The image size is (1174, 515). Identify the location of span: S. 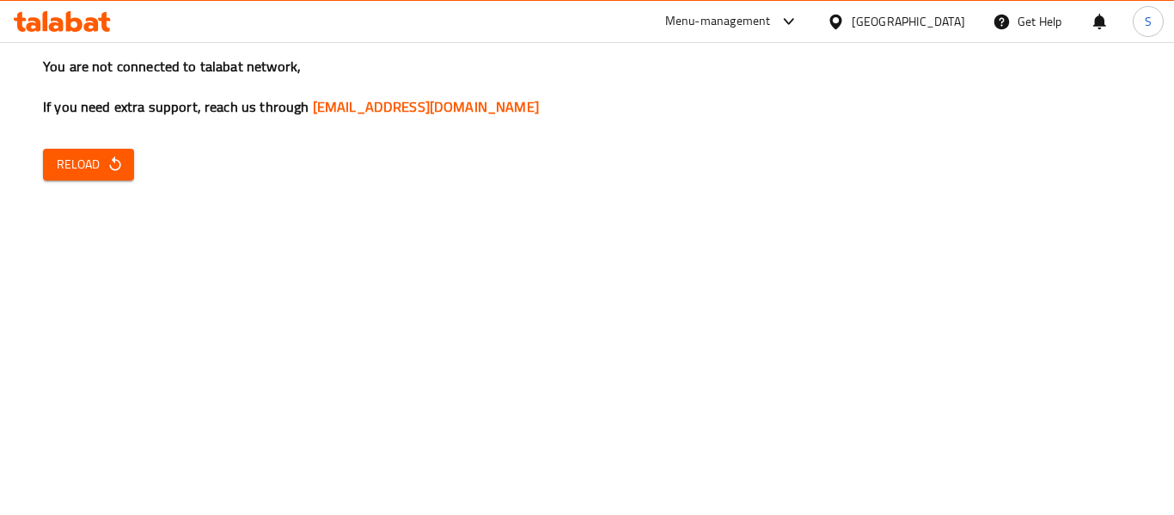
(1148, 21).